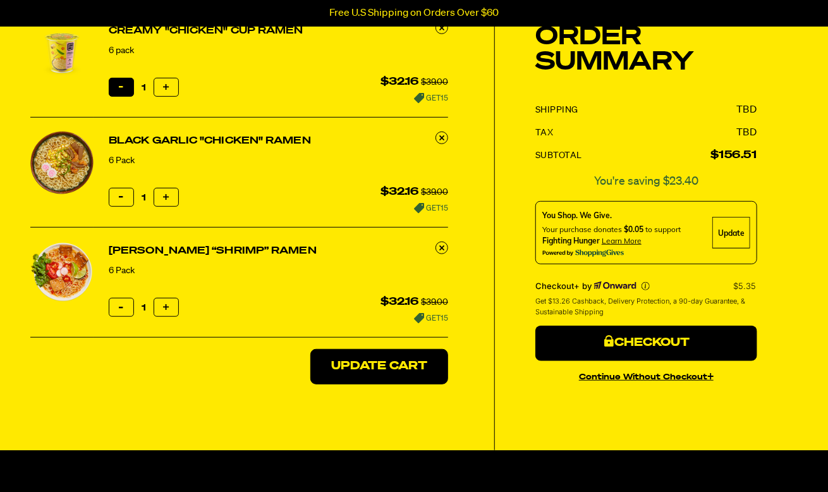 This screenshot has height=492, width=828. Describe the element at coordinates (633, 229) in the screenshot. I see `span: $0.05` at that location.